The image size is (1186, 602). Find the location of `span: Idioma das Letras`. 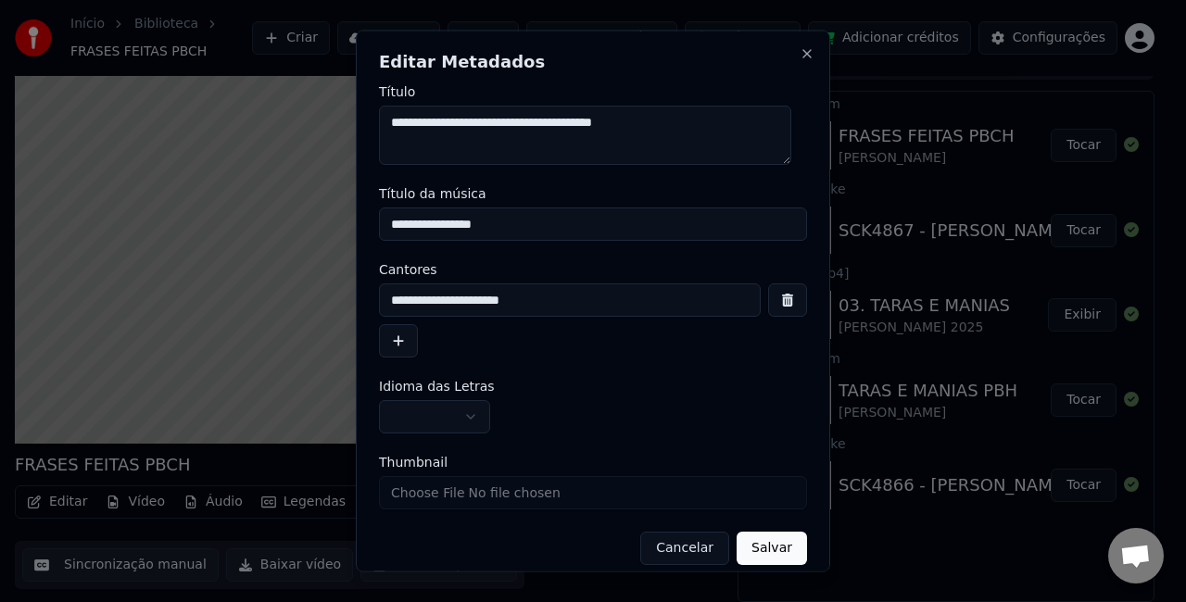

span: Idioma das Letras is located at coordinates (437, 387).